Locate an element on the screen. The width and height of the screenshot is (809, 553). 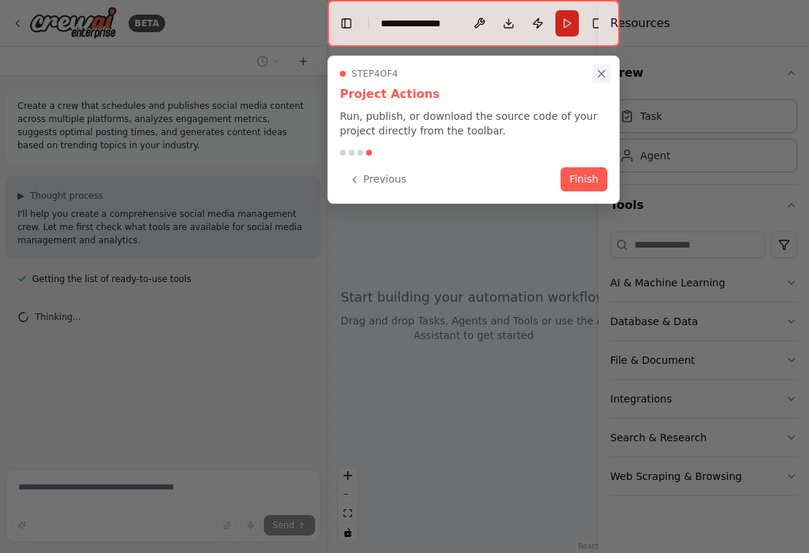
button: Hide left sidebar is located at coordinates (346, 23).